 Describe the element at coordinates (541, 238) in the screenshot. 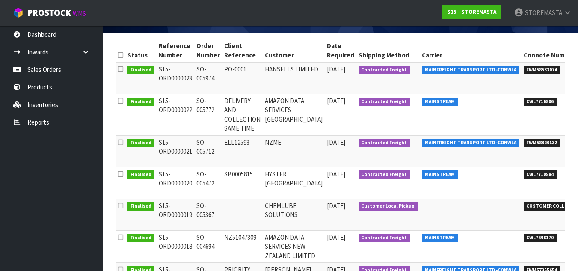

I see `span: CWL7698170` at that location.